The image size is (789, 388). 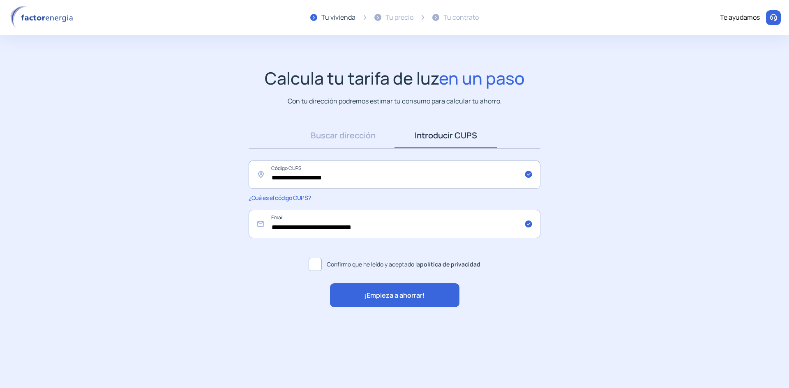 What do you see at coordinates (461, 18) in the screenshot?
I see `div: Tu contrato` at bounding box center [461, 18].